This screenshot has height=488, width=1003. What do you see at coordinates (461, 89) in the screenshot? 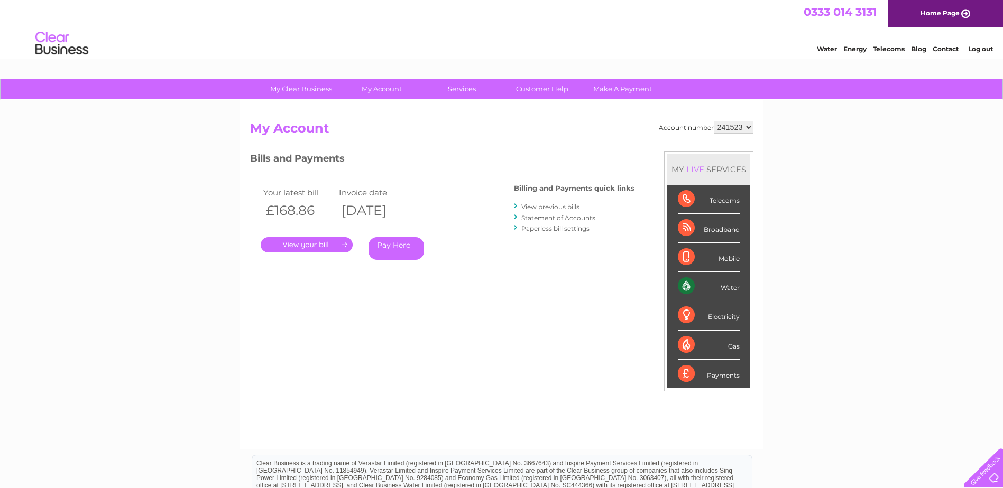
I see `a: Services` at bounding box center [461, 89].